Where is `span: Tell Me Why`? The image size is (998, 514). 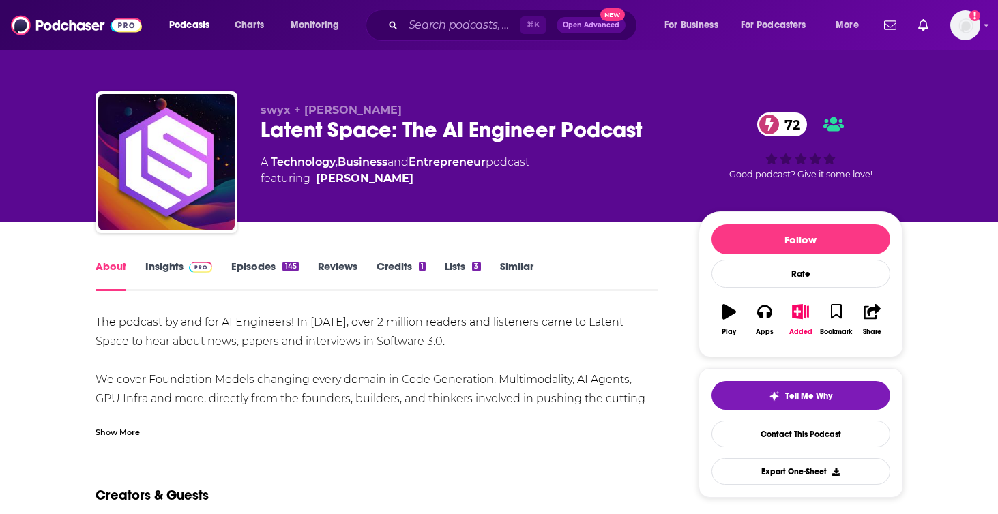
span: Tell Me Why is located at coordinates (808, 396).